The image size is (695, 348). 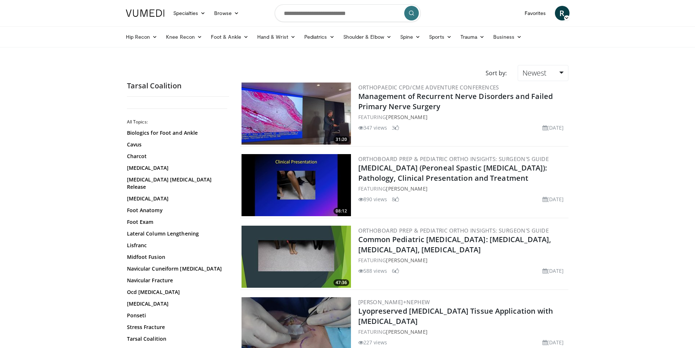 What do you see at coordinates (472, 37) in the screenshot?
I see `a: Trauma` at bounding box center [472, 37].